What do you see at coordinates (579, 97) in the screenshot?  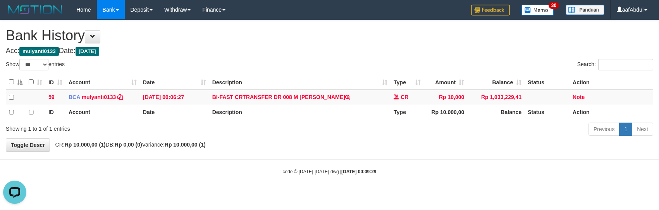 I see `a: Note` at bounding box center [579, 97].